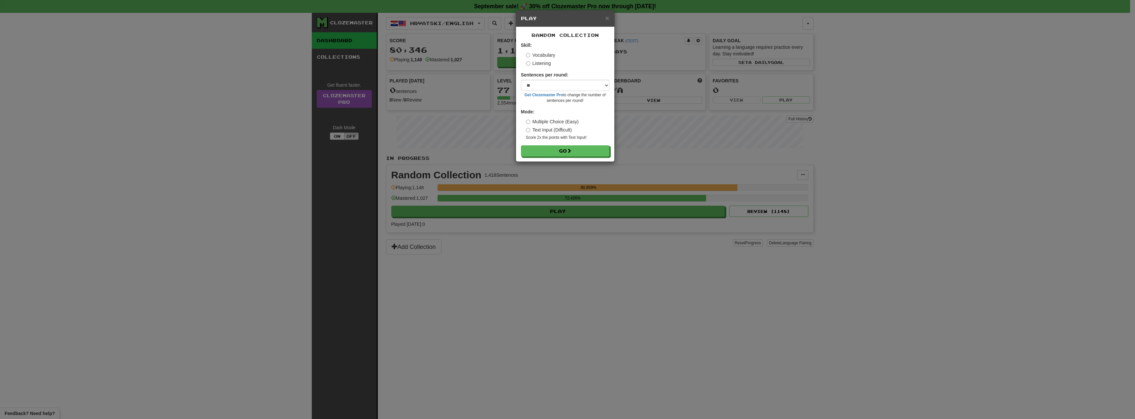 The image size is (1135, 419). What do you see at coordinates (565, 18) in the screenshot?
I see `h5: Play` at bounding box center [565, 18].